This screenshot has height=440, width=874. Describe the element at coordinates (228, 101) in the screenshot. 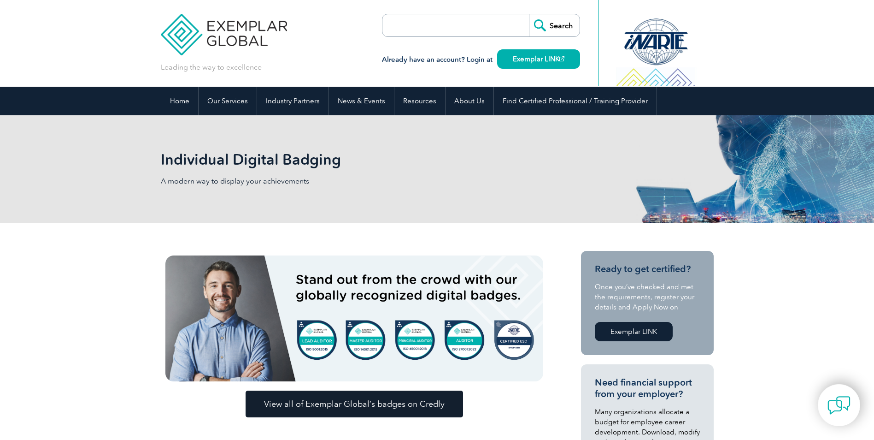

I see `a: Our Services` at that location.